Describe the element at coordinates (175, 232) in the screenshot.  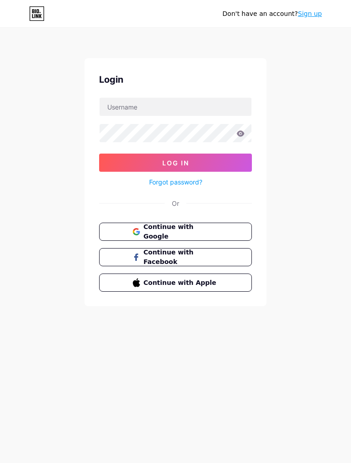
I see `a: Continue with Google` at that location.